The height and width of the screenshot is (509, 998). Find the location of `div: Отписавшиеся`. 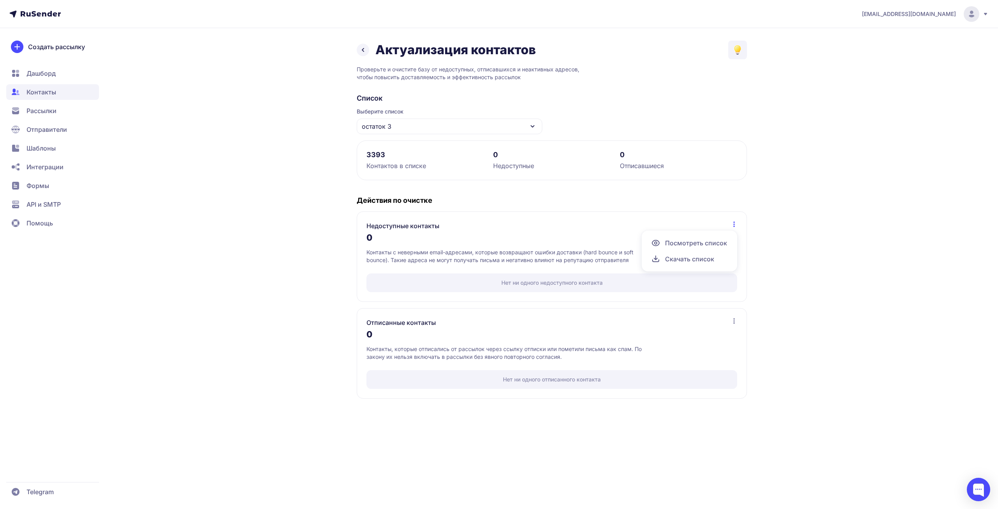

div: Отписавшиеся is located at coordinates (679, 166).